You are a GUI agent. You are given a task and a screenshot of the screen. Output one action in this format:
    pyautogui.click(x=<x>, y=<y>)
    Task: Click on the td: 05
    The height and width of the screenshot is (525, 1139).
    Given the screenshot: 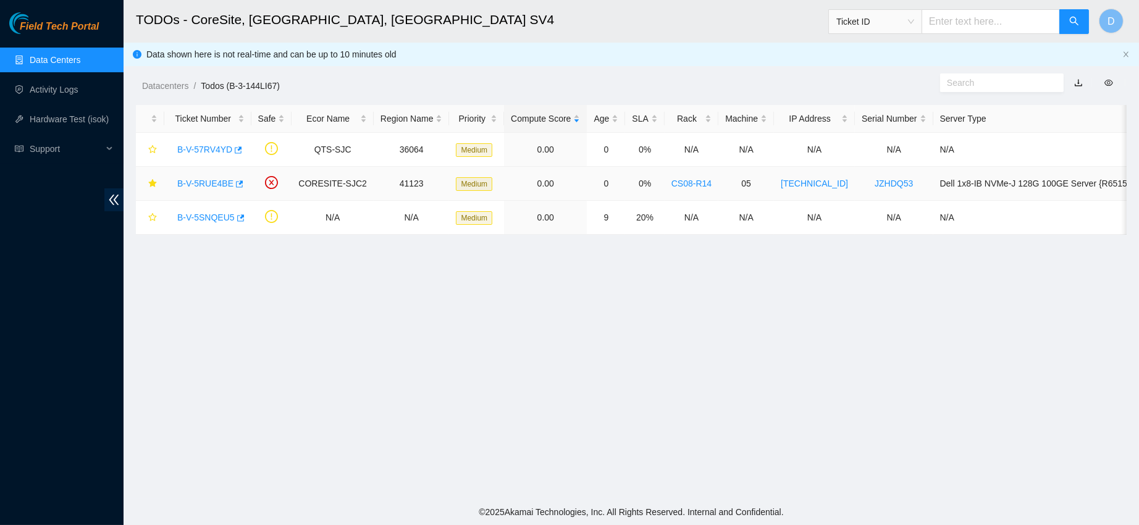 What is the action you would take?
    pyautogui.click(x=746, y=183)
    